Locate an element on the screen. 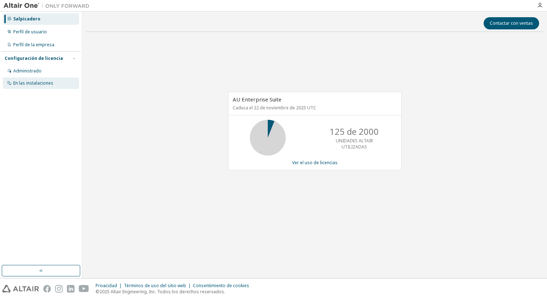 The width and height of the screenshot is (547, 299). img: youtube.svg is located at coordinates (84, 288).